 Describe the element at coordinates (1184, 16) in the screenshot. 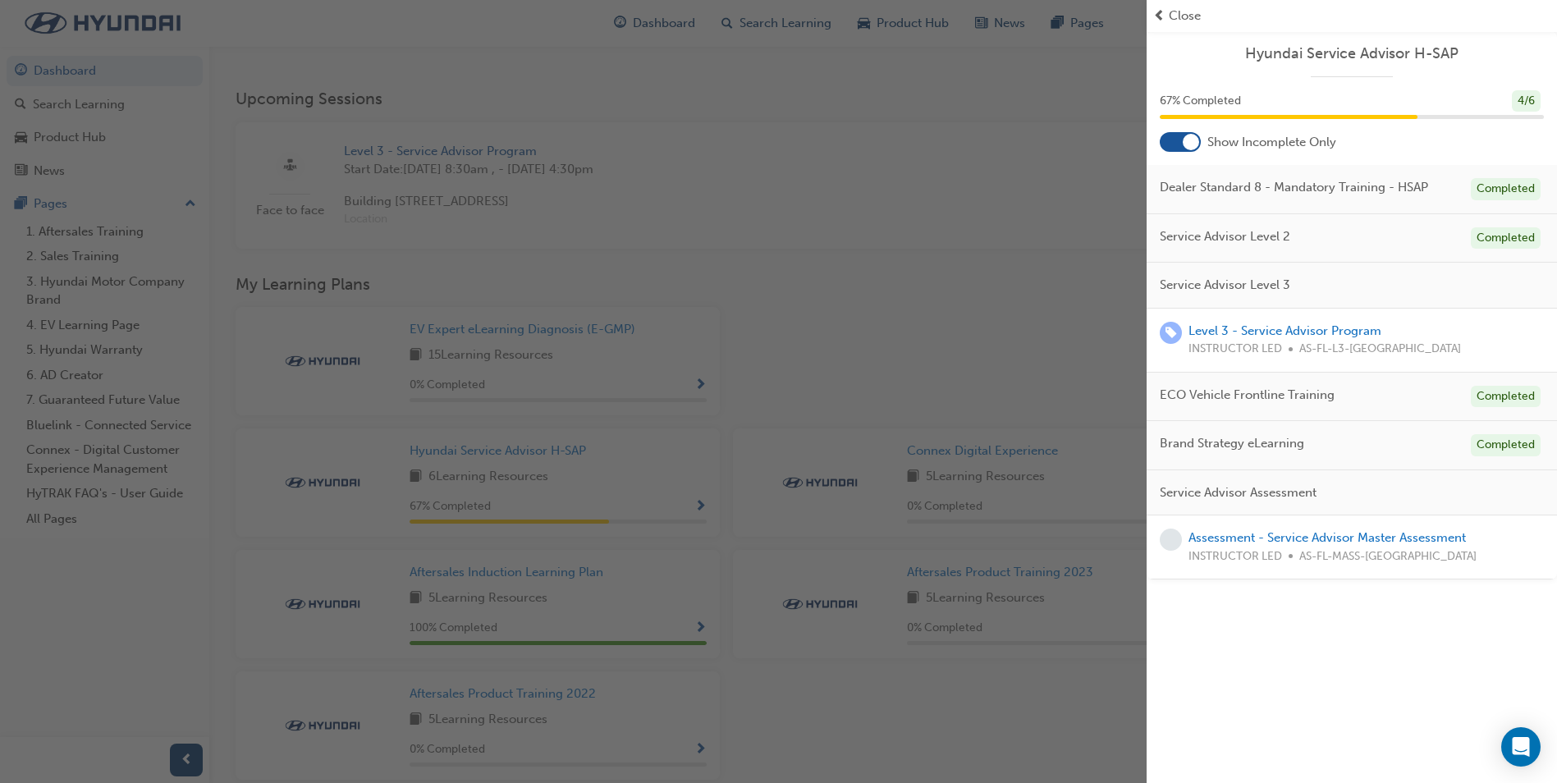

I see `span: Close` at that location.